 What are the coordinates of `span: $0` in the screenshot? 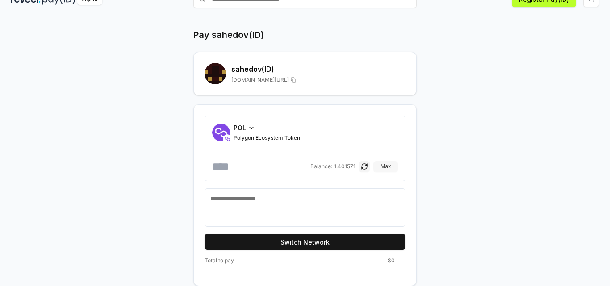 It's located at (391, 261).